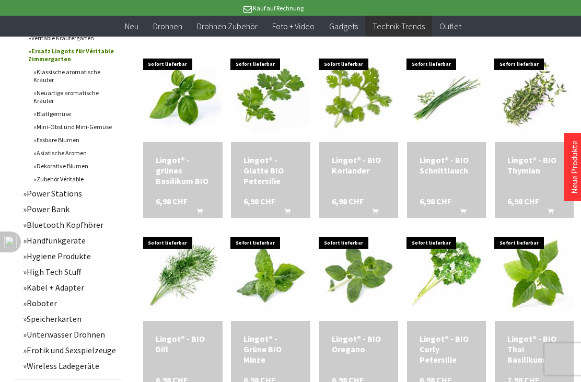 The width and height of the screenshot is (581, 382). I want to click on img: Lingot® - BIO Koriander, so click(359, 95).